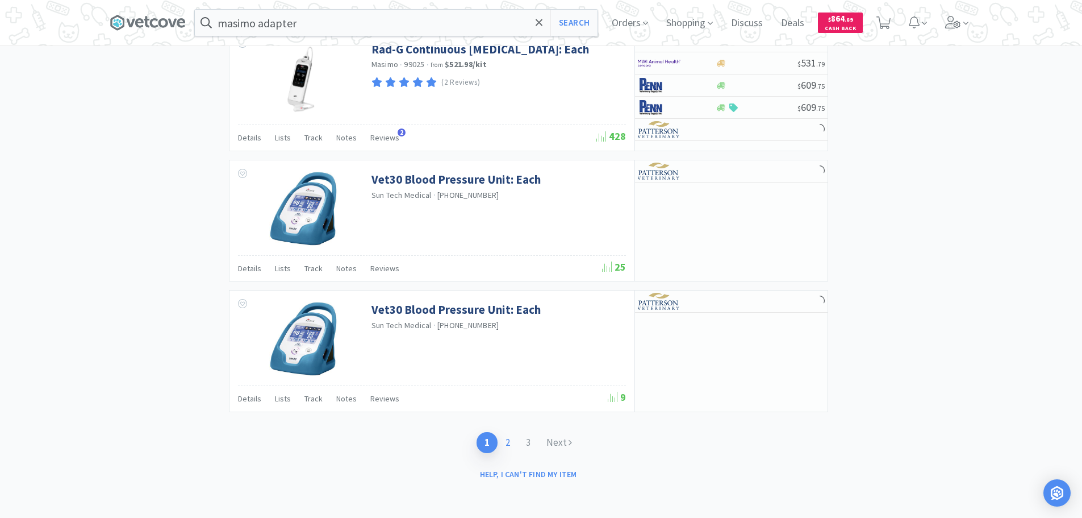 The image size is (1082, 518). What do you see at coordinates (617, 397) in the screenshot?
I see `span: 9` at bounding box center [617, 397].